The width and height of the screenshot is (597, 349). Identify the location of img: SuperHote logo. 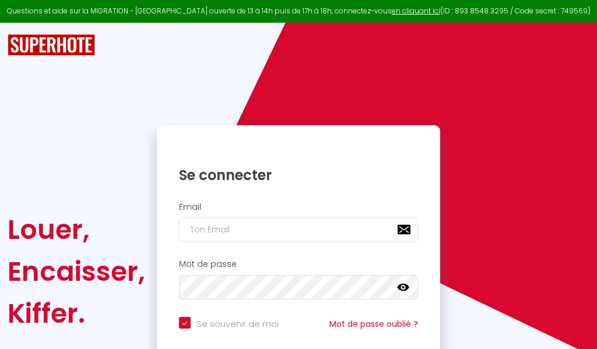
(51, 45).